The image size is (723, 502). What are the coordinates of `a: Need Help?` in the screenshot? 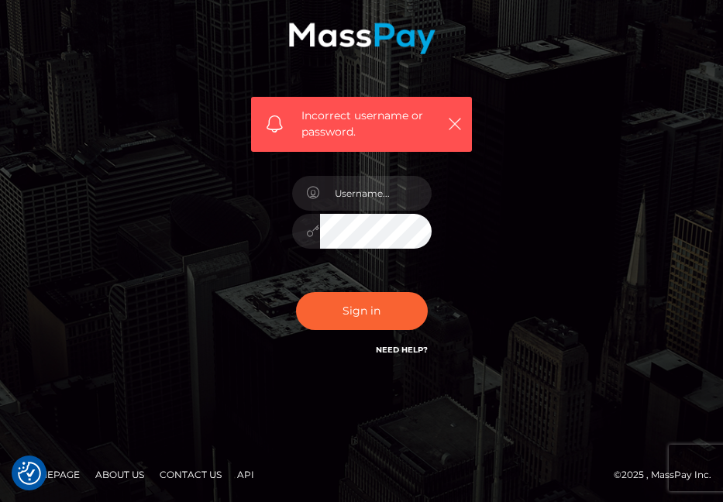 It's located at (401, 349).